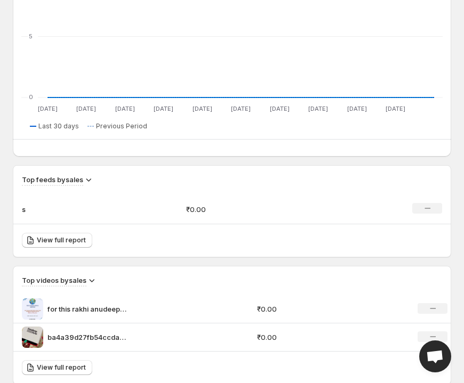 The width and height of the screenshot is (464, 383). I want to click on img: for this rakhi anudeeparts providing world wide shipping, so click(33, 309).